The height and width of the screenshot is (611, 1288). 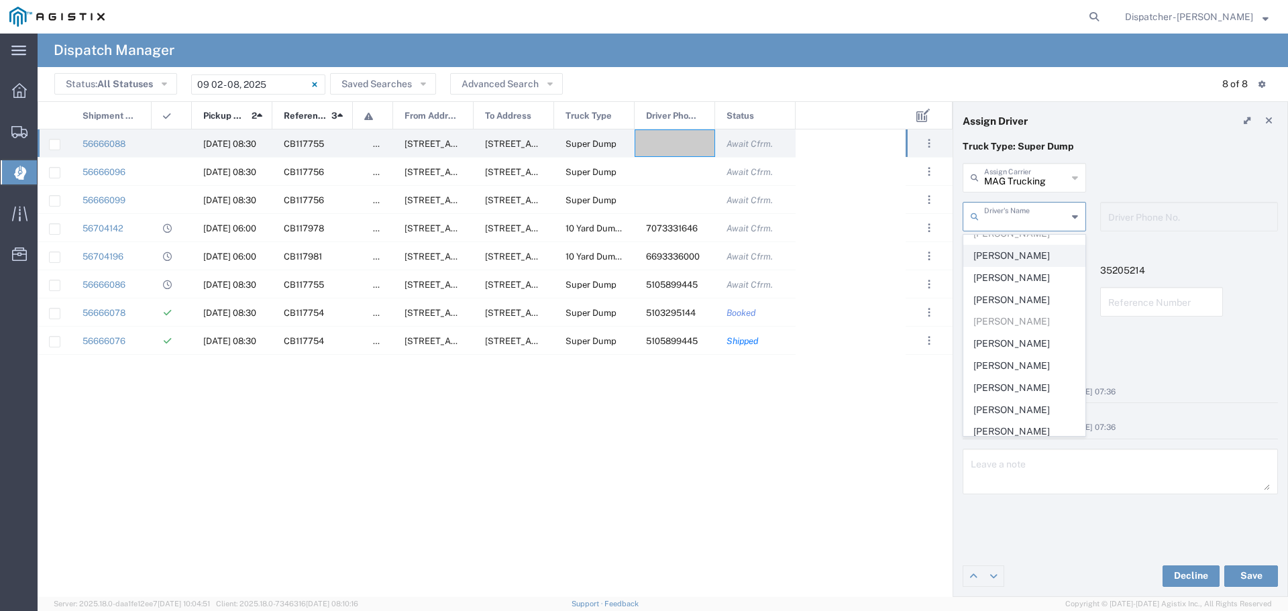 What do you see at coordinates (104, 284) in the screenshot?
I see `a: 56666086` at bounding box center [104, 284].